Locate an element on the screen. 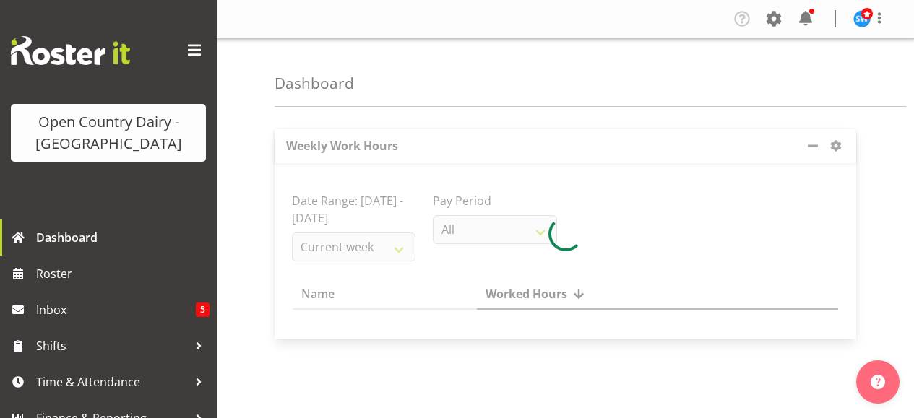 The image size is (914, 418). span: Shifts is located at coordinates (112, 346).